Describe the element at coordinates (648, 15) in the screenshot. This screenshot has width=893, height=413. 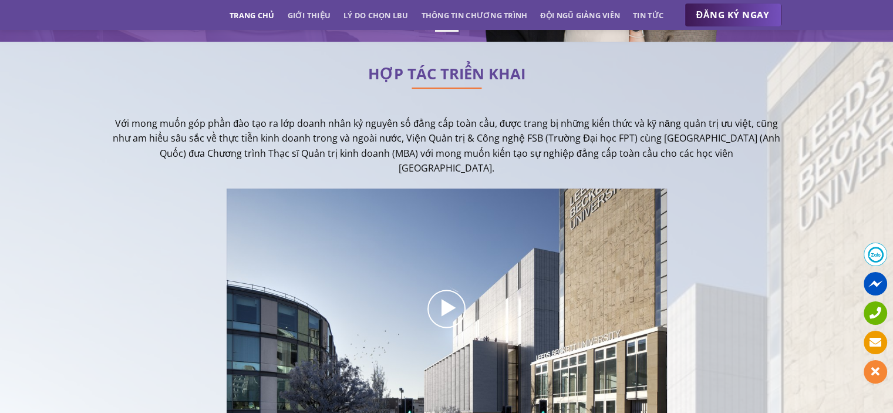
I see `a: Tin tức` at that location.